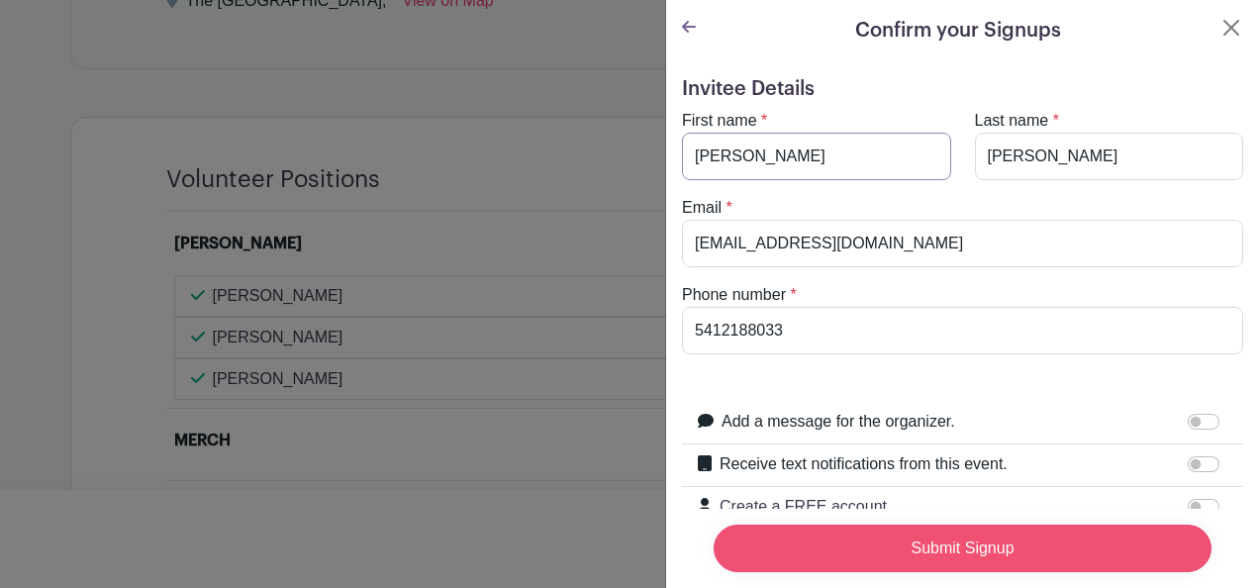  What do you see at coordinates (719, 121) in the screenshot?
I see `label: First name` at bounding box center [719, 121].